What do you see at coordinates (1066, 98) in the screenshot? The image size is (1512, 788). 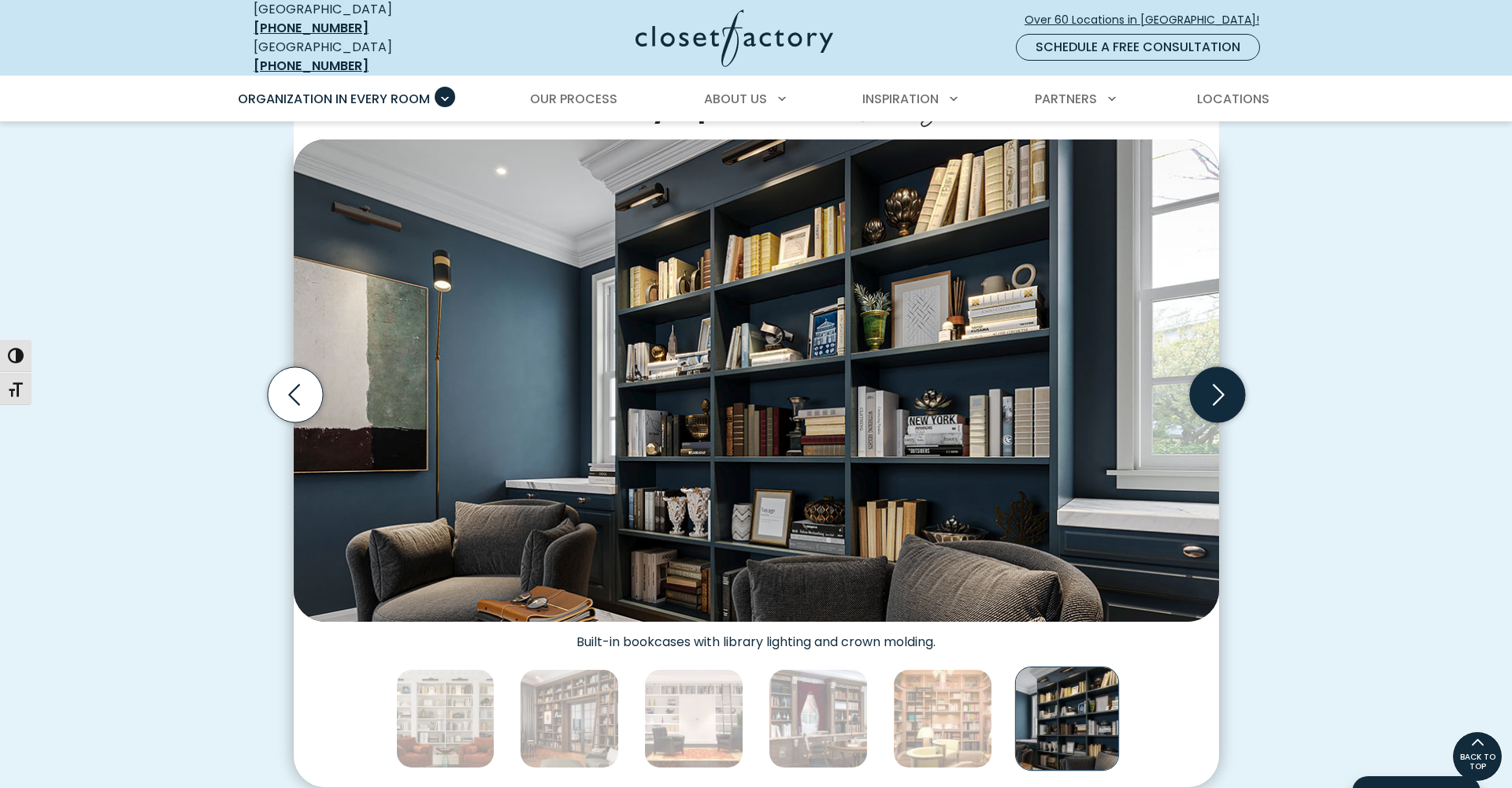 I see `span: Partners` at bounding box center [1066, 98].